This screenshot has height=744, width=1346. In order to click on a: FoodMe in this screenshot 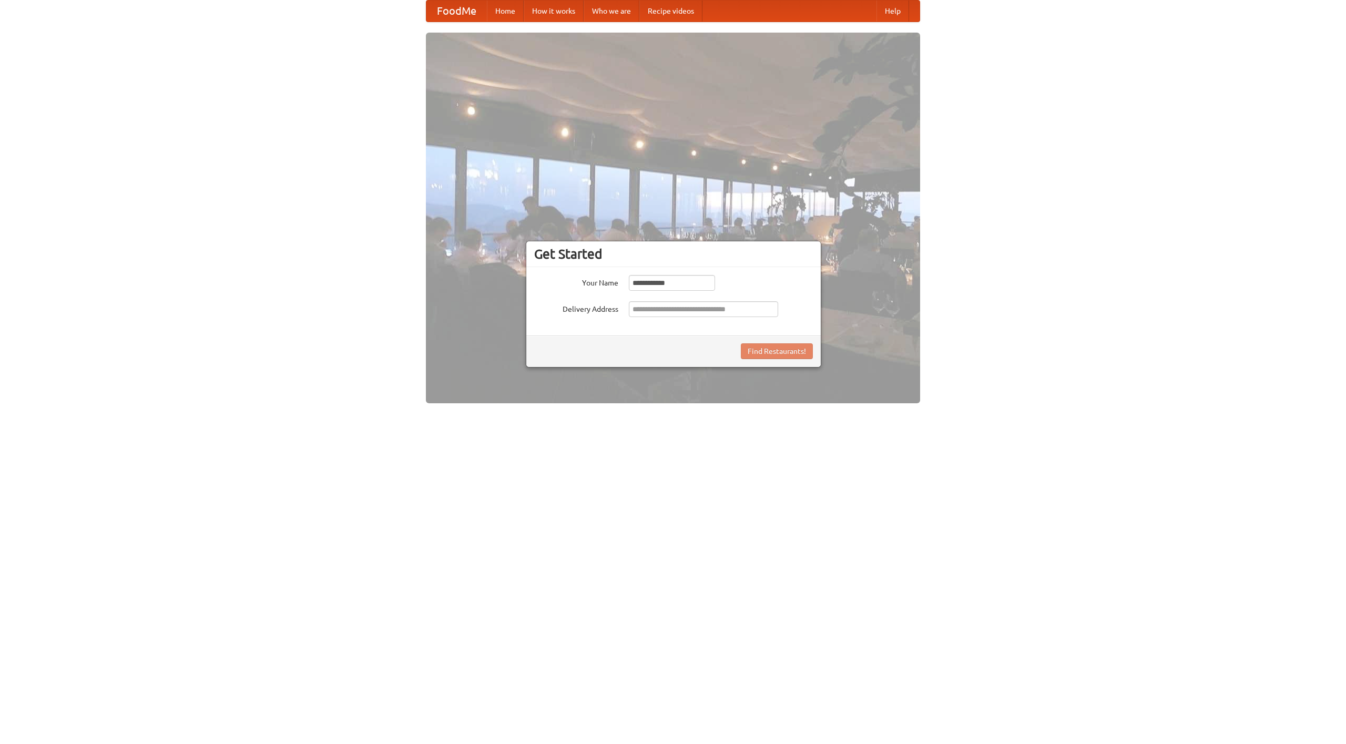, I will do `click(456, 11)`.